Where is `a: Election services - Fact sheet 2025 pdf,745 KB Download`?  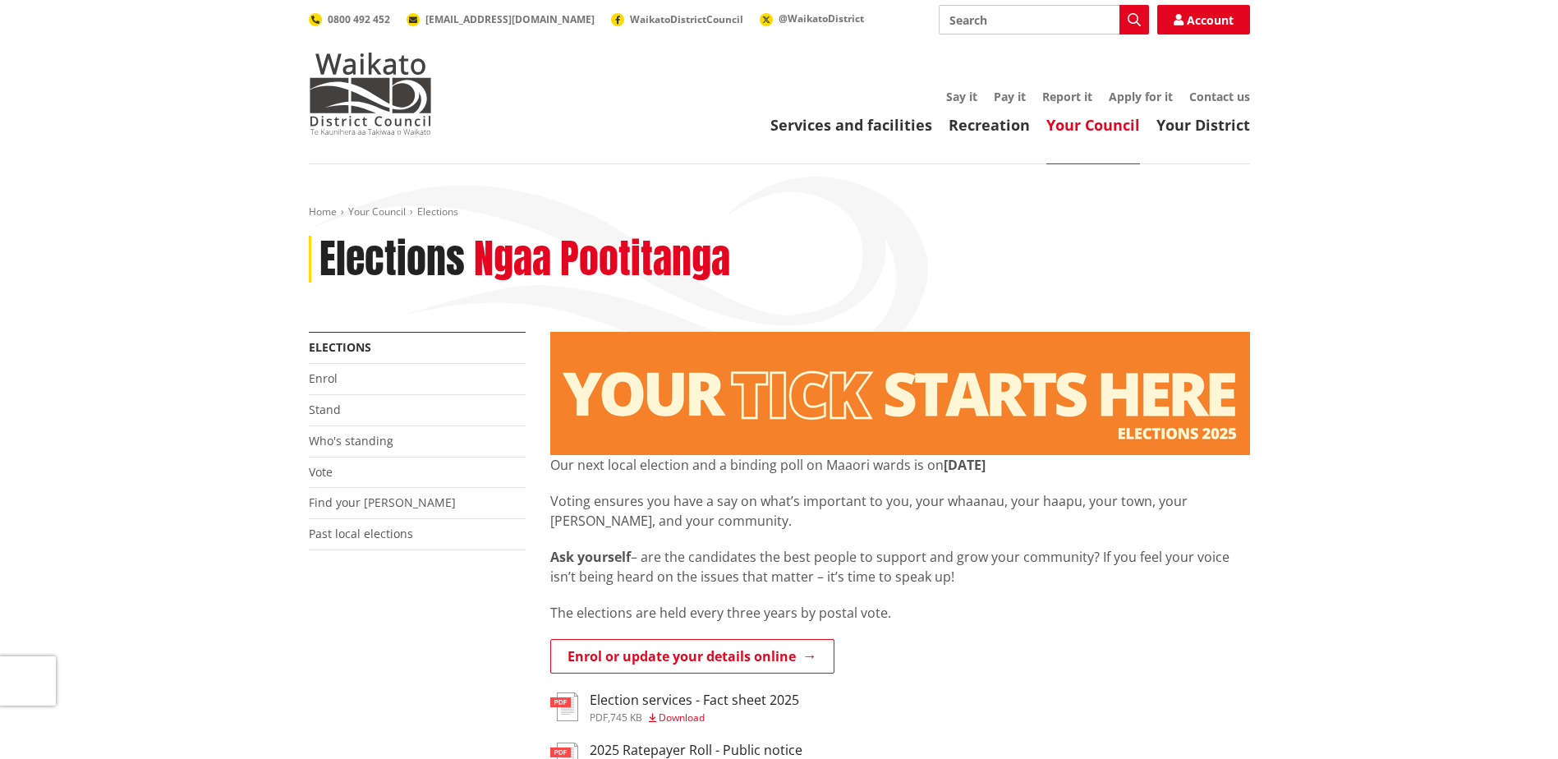 a: Election services - Fact sheet 2025 pdf,745 KB Download is located at coordinates (675, 707).